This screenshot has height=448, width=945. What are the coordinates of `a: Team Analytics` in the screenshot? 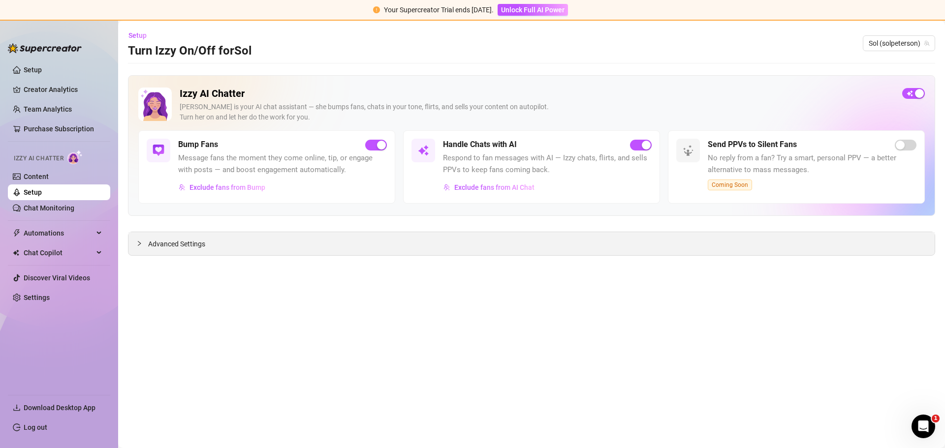 It's located at (48, 109).